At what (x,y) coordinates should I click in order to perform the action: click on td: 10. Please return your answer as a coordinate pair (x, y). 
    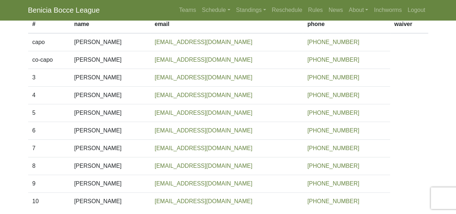
    Looking at the image, I should click on (49, 201).